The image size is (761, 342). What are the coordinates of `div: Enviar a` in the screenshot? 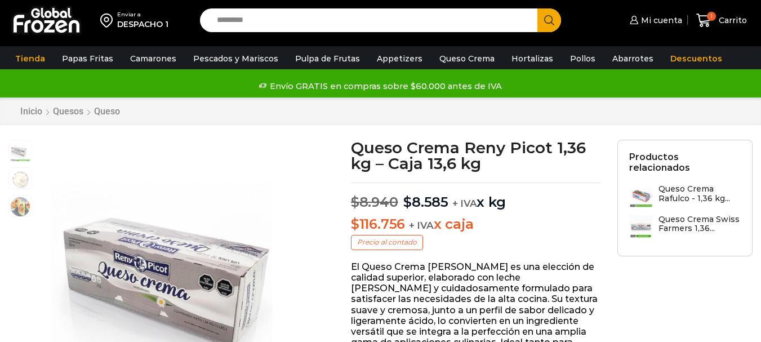 It's located at (143, 15).